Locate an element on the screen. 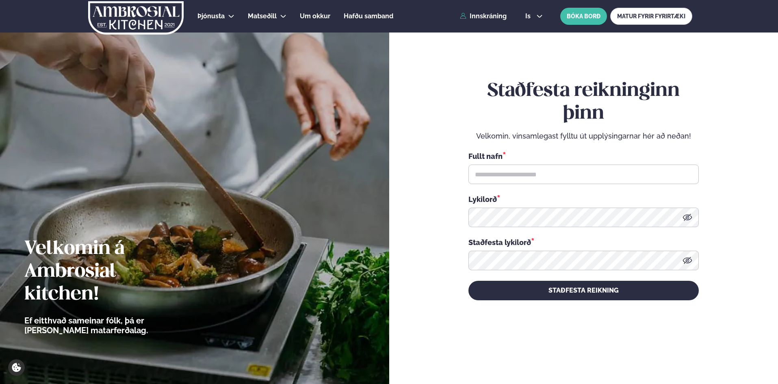  a: Matseðill is located at coordinates (262, 16).